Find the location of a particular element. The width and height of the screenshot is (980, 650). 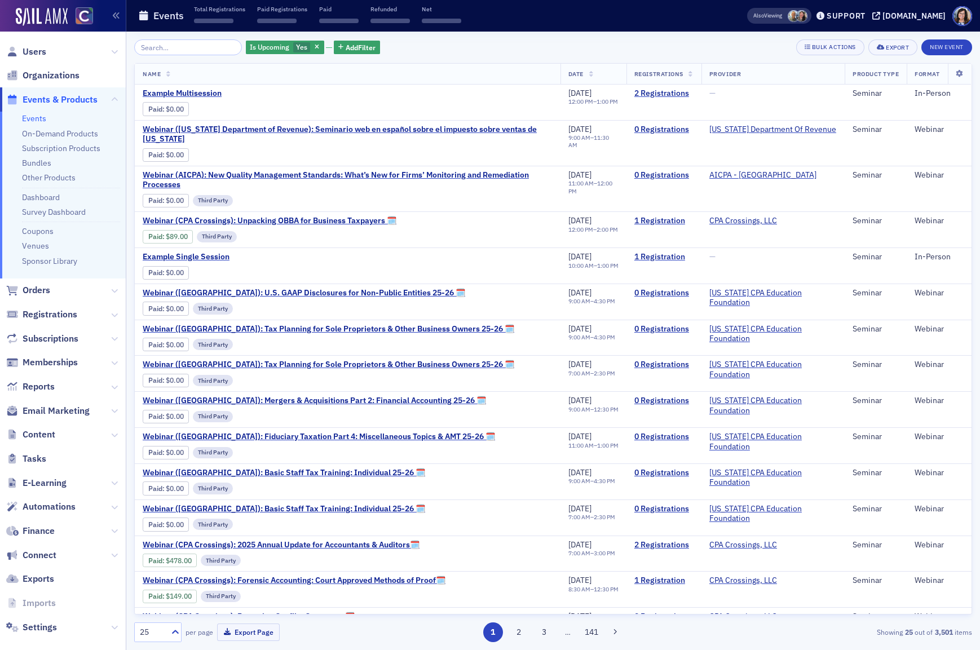

div: Paid: 1 - $8900 is located at coordinates (167, 237).